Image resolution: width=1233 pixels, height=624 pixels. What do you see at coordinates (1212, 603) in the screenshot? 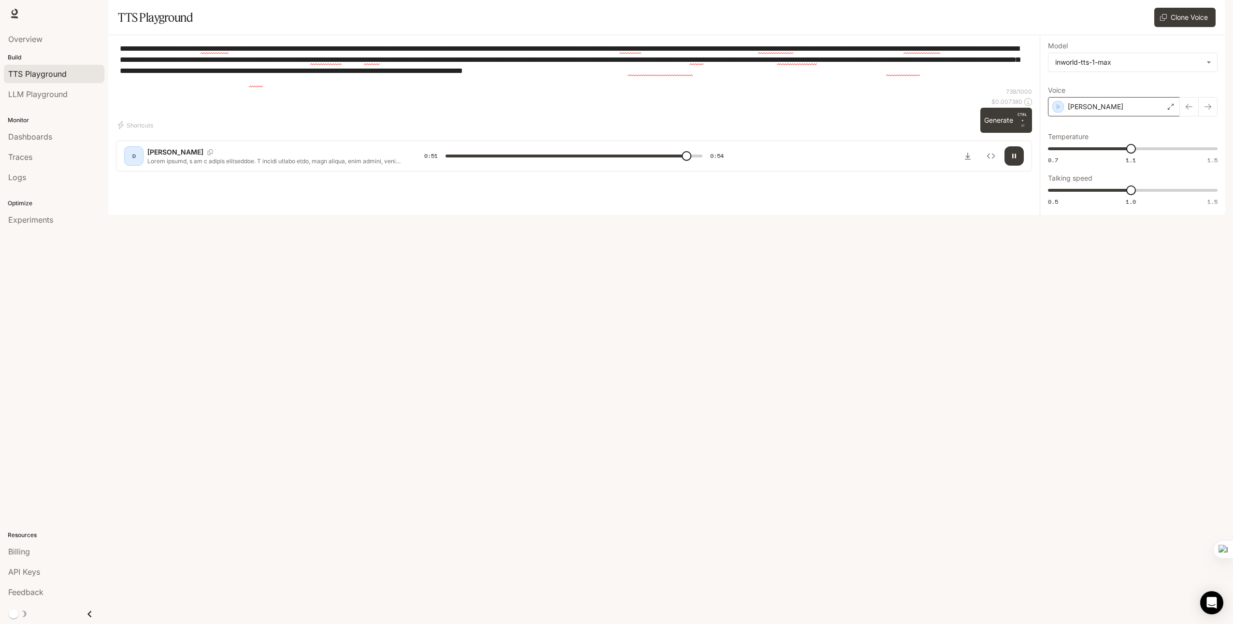
I see `div: Open Intercom Messenger` at bounding box center [1212, 603].